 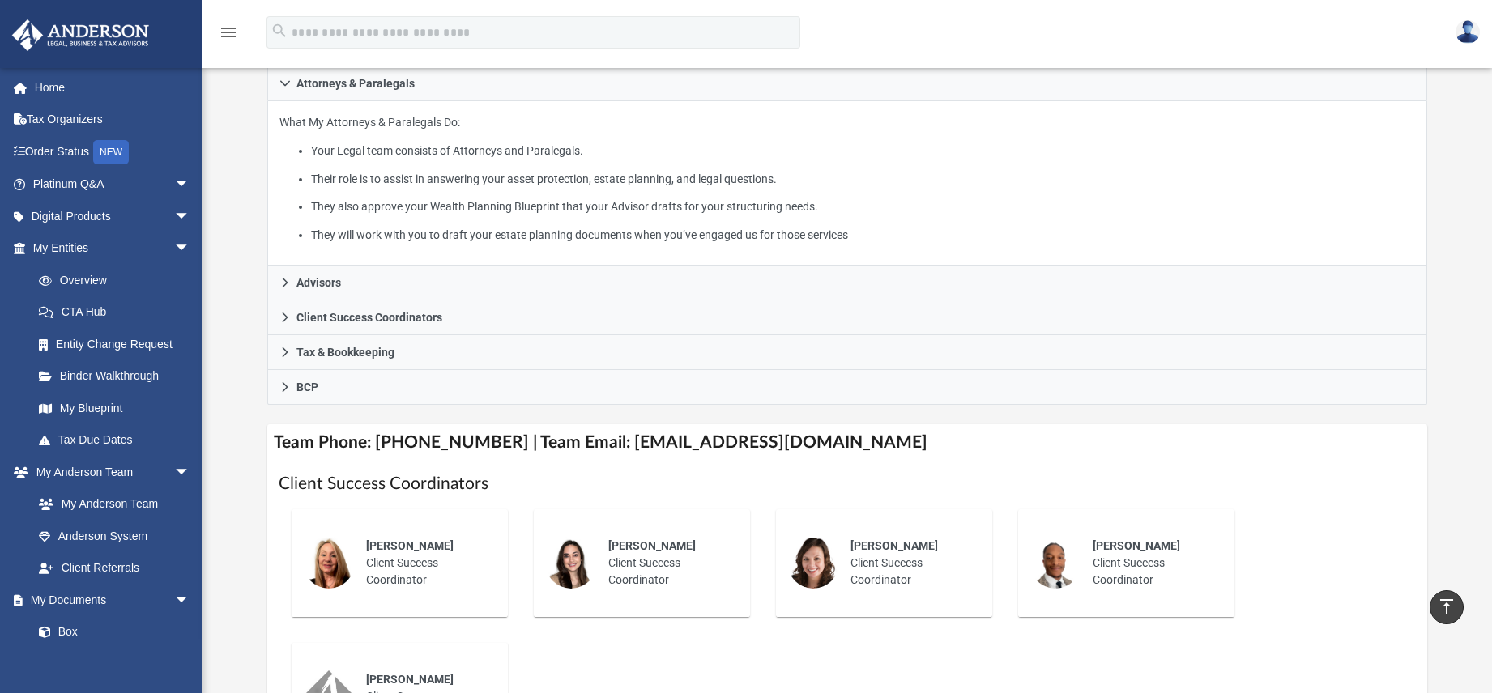 I want to click on li: Your Legal team consists of Attorneys and Paralegals., so click(x=863, y=151).